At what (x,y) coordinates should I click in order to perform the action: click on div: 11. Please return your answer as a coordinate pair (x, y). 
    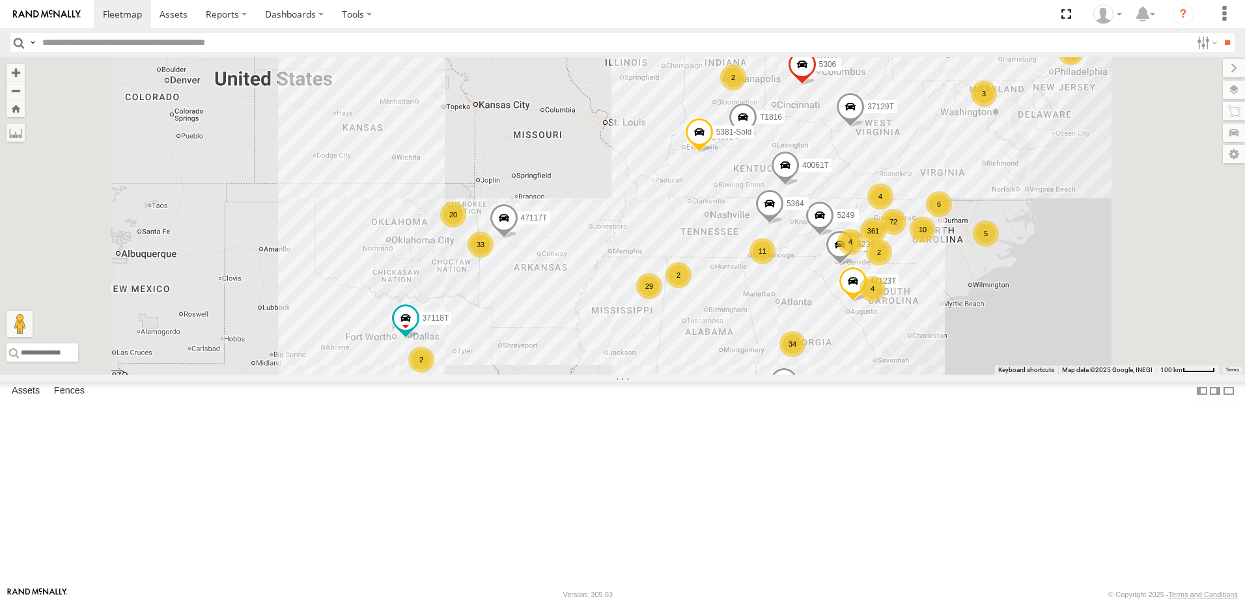
    Looking at the image, I should click on (762, 251).